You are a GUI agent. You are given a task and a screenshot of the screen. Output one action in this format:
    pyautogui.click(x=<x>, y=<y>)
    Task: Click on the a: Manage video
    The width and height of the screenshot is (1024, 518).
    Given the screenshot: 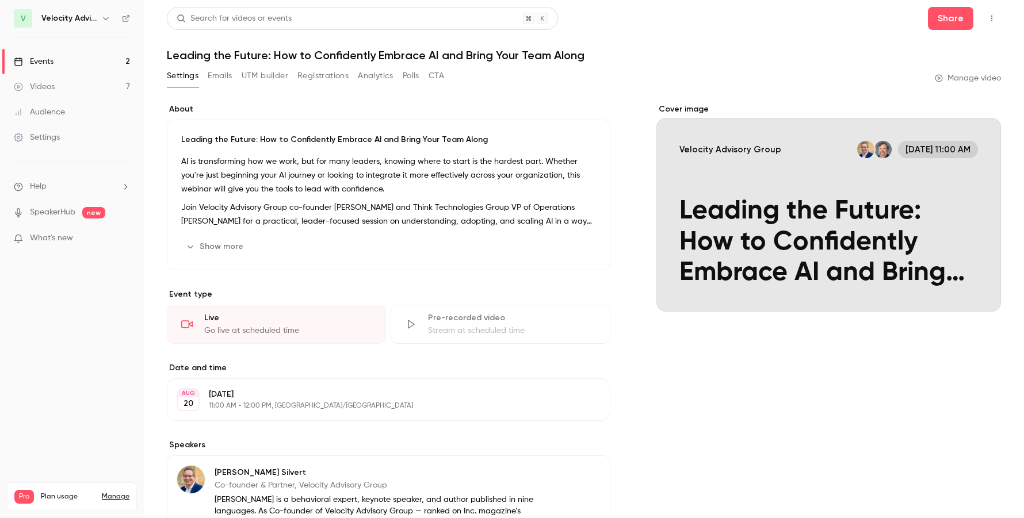 What is the action you would take?
    pyautogui.click(x=968, y=78)
    